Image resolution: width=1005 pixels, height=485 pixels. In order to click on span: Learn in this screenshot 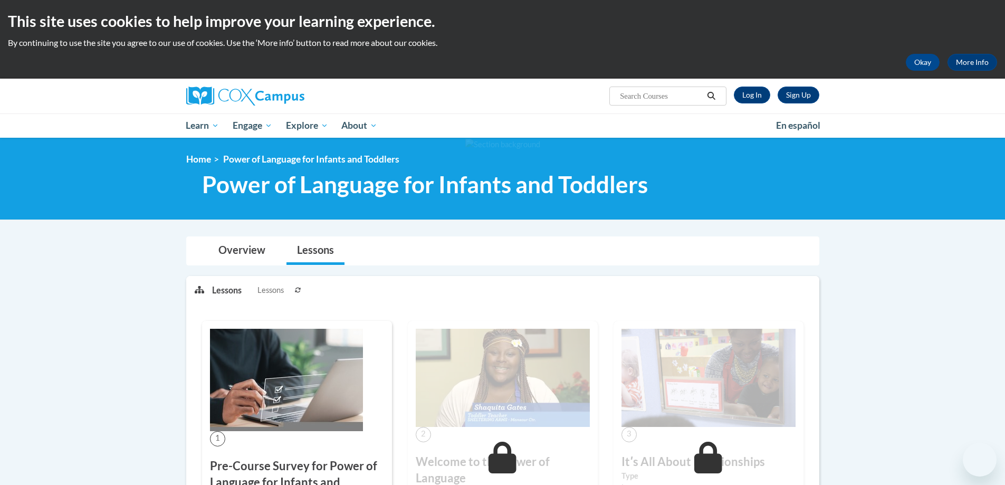, I will do `click(202, 126)`.